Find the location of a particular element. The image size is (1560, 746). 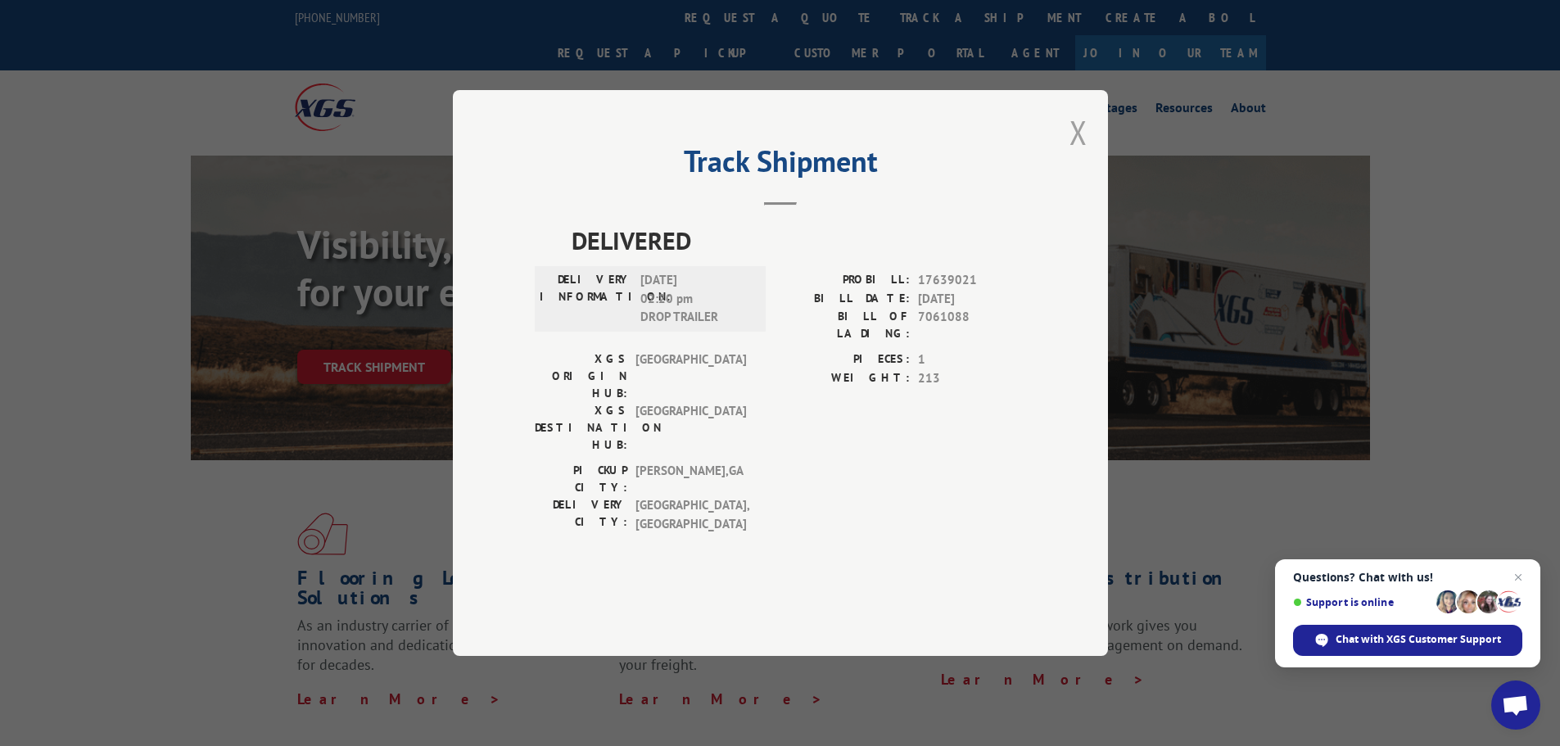

label: PROBILL: is located at coordinates (845, 280).